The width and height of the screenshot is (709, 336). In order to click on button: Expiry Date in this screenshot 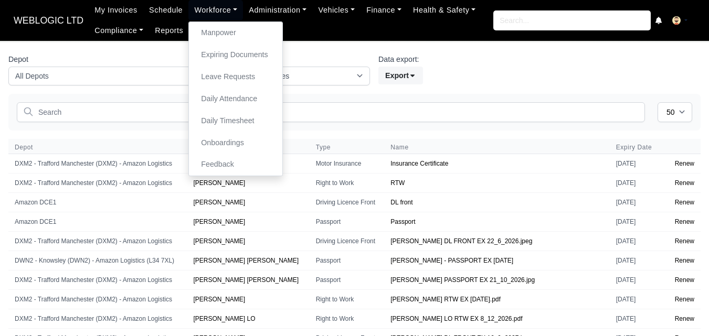, I will do `click(638, 147)`.